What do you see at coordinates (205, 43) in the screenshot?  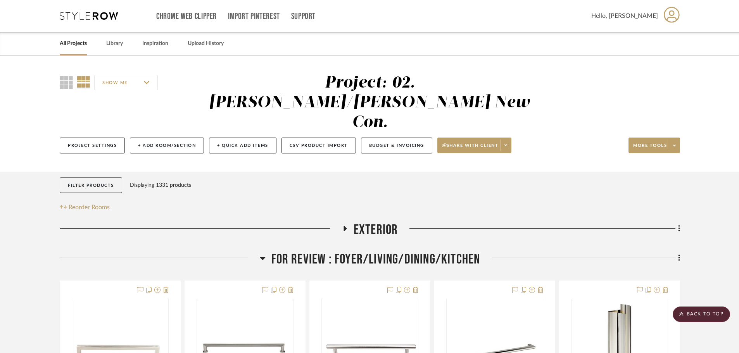 I see `a: Upload History` at bounding box center [205, 43].